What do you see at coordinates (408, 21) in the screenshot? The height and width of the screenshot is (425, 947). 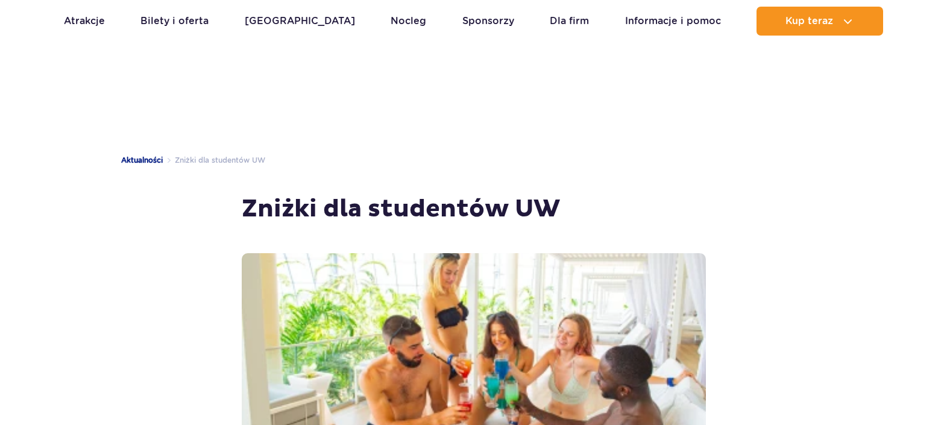 I see `a: Nocleg` at bounding box center [408, 21].